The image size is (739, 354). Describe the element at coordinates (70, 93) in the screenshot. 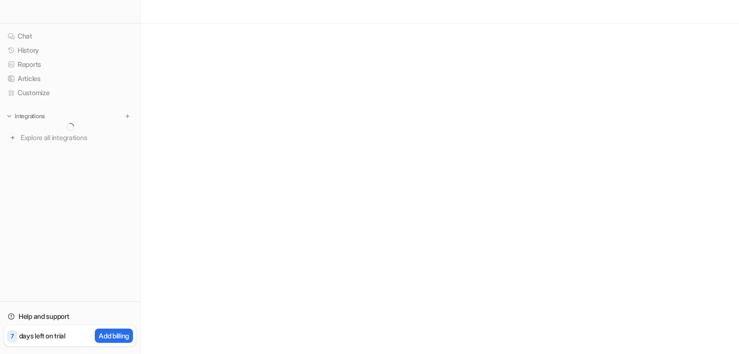

I see `a: Customize` at that location.